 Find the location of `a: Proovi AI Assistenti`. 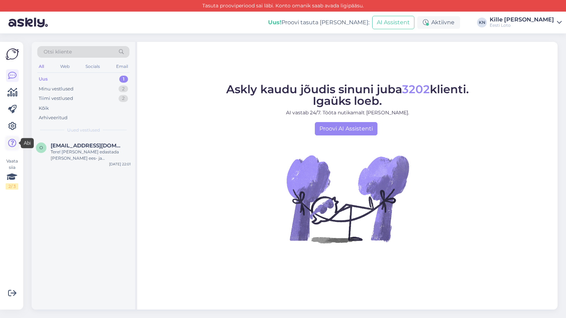

a: Proovi AI Assistenti is located at coordinates (346, 129).